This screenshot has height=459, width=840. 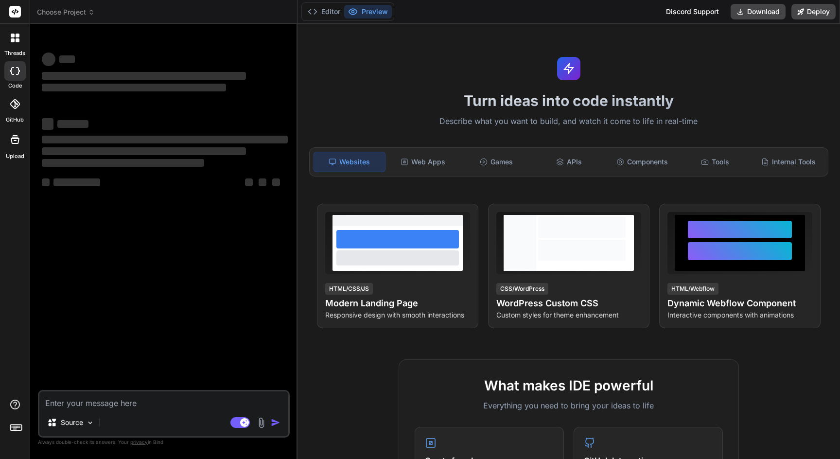 What do you see at coordinates (15, 120) in the screenshot?
I see `label: GitHub` at bounding box center [15, 120].